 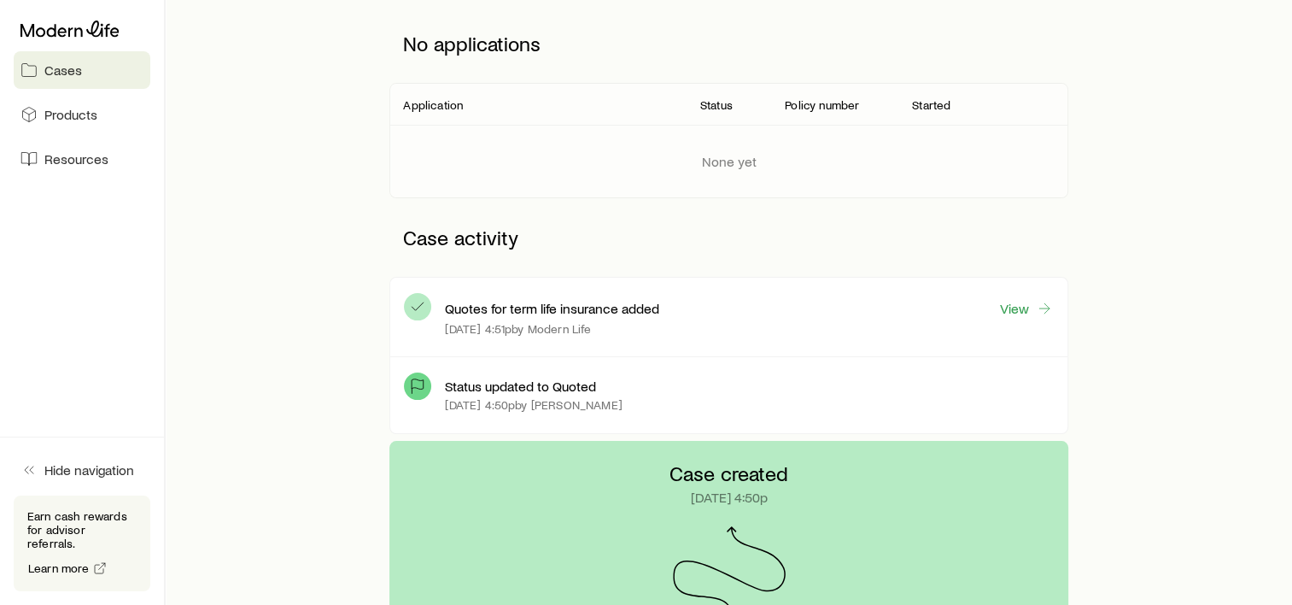 I want to click on p: Application, so click(x=433, y=105).